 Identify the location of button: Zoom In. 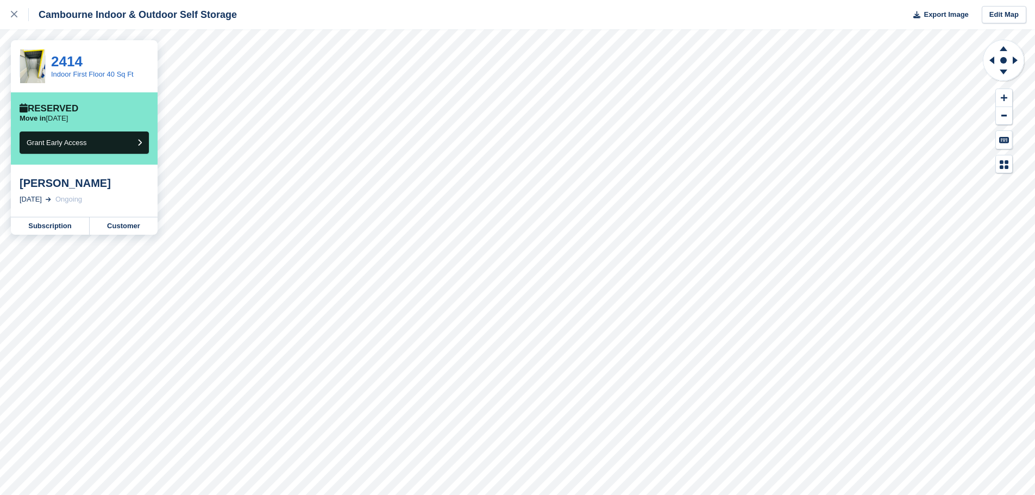
(1004, 98).